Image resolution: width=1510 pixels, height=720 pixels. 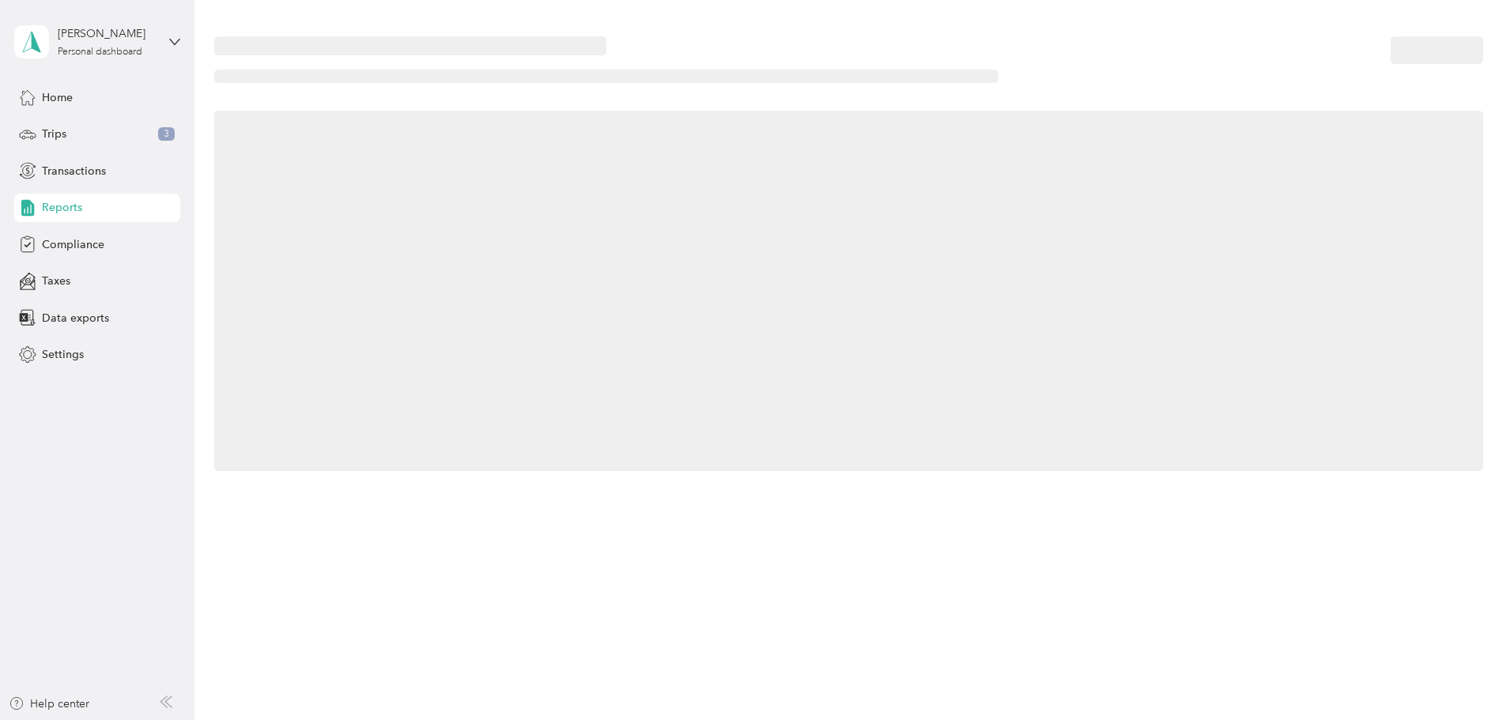 I want to click on span: Reports, so click(x=62, y=207).